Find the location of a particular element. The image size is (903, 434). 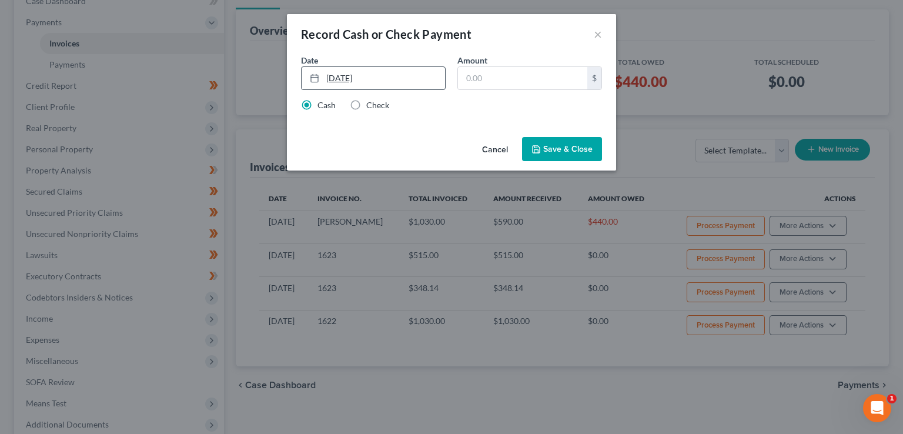

button: Save & Close is located at coordinates (562, 149).